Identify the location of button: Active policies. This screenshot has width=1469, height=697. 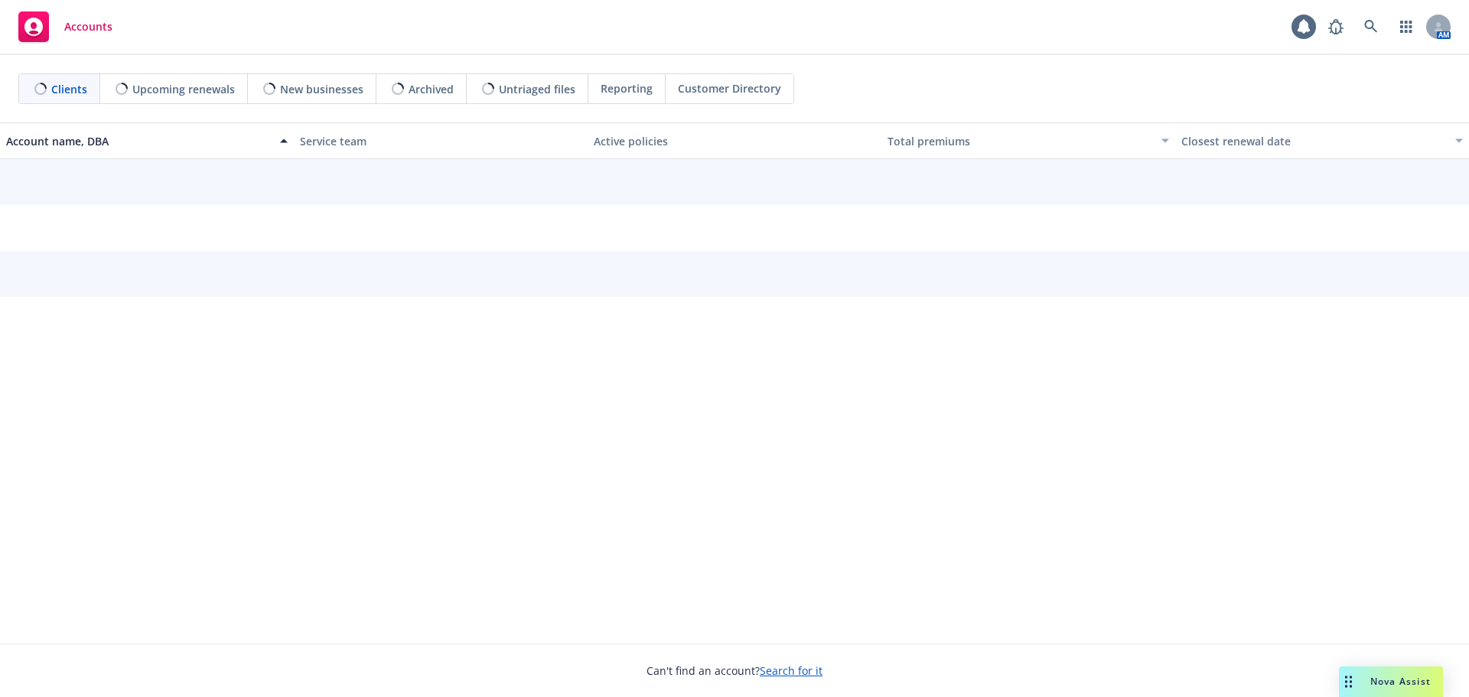
(735, 141).